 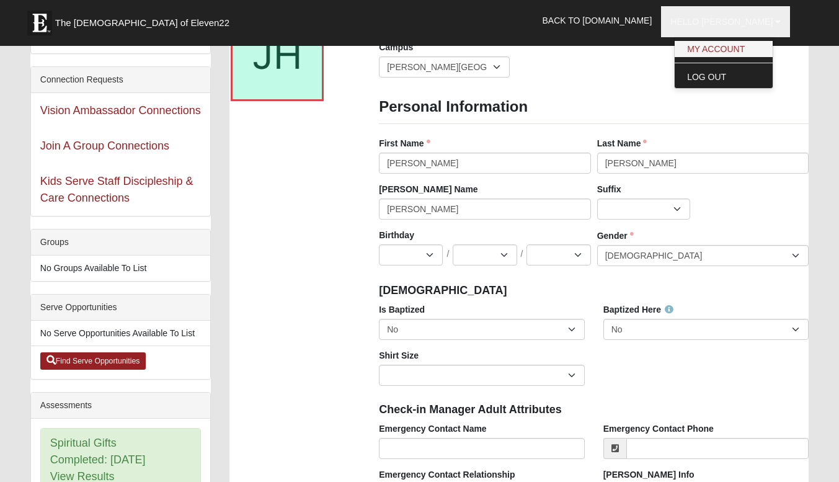 What do you see at coordinates (638, 310) in the screenshot?
I see `label: Baptized Here` at bounding box center [638, 310].